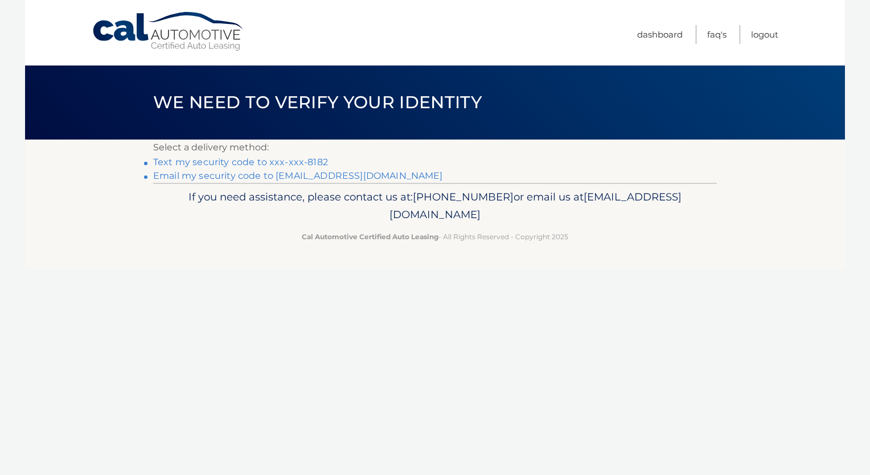 The image size is (870, 475). What do you see at coordinates (240, 162) in the screenshot?
I see `a: Text my security code to xxx-xxx-8182` at bounding box center [240, 162].